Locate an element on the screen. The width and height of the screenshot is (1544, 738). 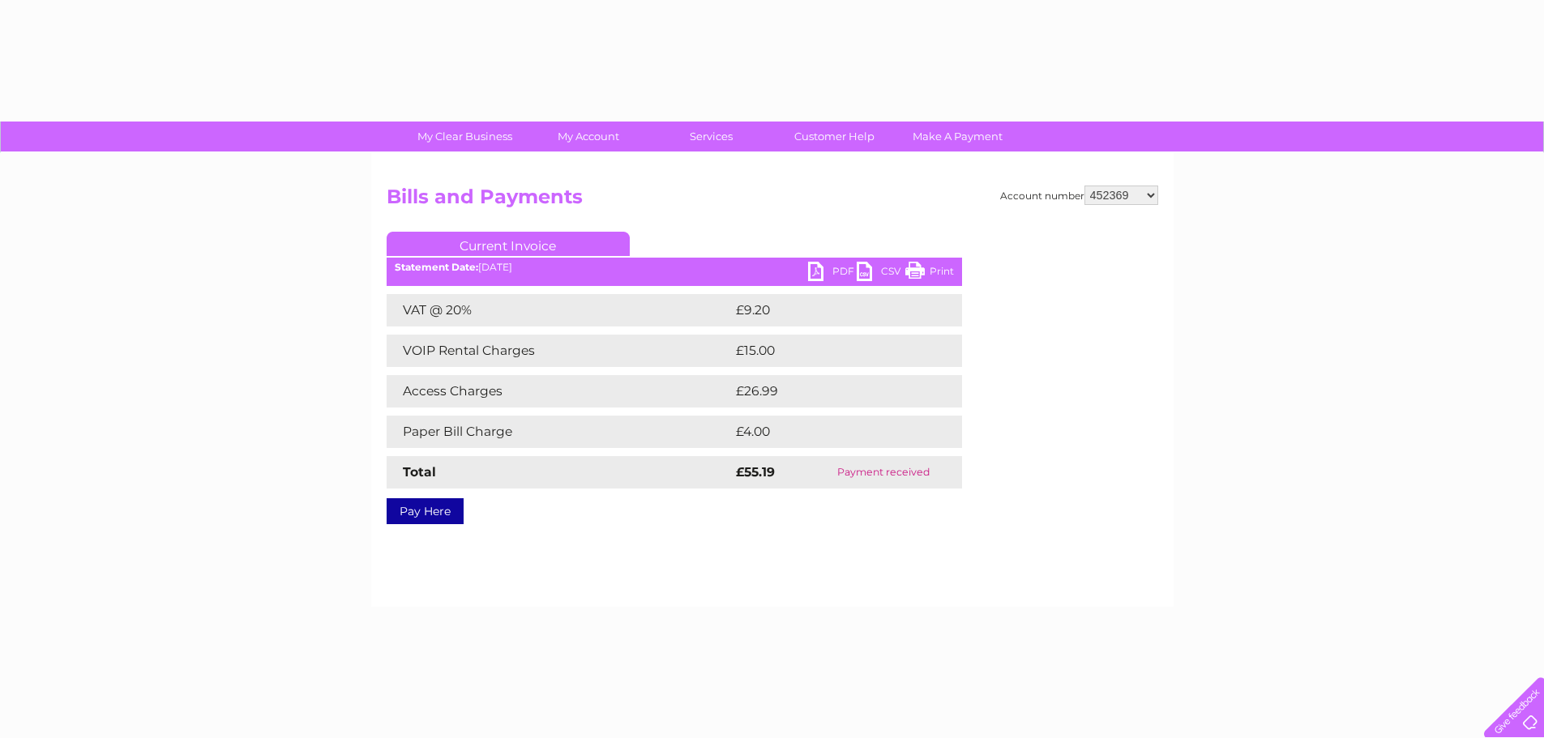
a: My Account is located at coordinates (588, 136).